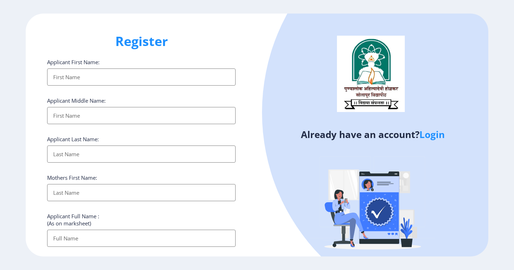 The height and width of the screenshot is (270, 514). What do you see at coordinates (72, 178) in the screenshot?
I see `label: Mothers First Name:` at bounding box center [72, 178].